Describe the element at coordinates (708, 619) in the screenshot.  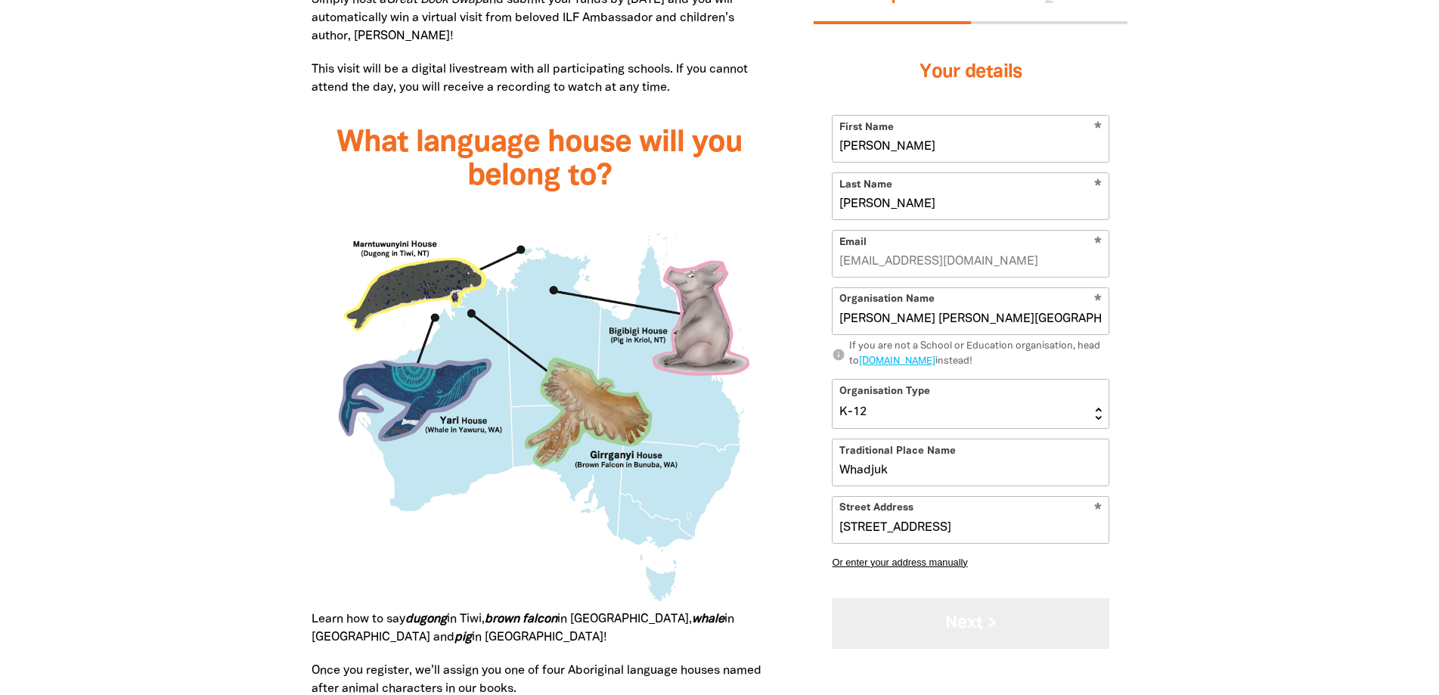
I see `strong: whale` at that location.